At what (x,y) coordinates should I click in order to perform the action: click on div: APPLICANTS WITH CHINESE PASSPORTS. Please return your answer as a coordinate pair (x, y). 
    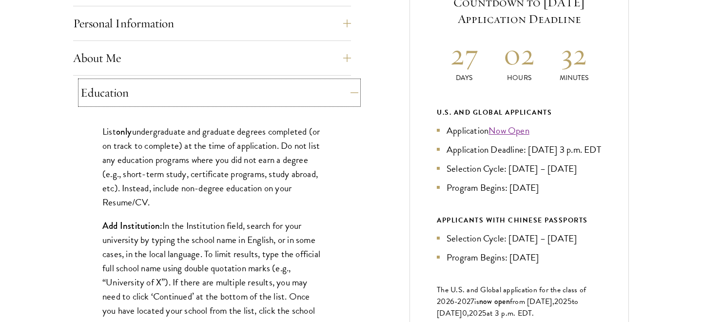
    Looking at the image, I should click on (519, 220).